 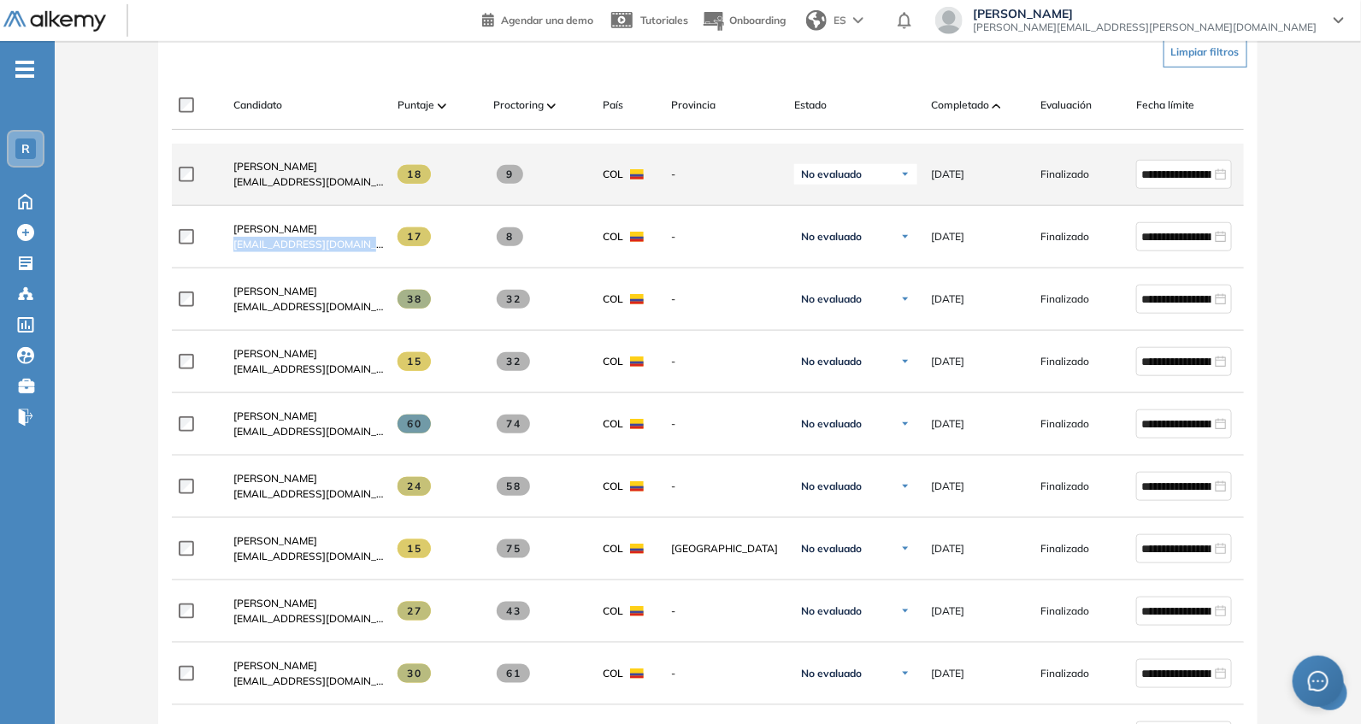 I want to click on span: Provincia, so click(x=693, y=105).